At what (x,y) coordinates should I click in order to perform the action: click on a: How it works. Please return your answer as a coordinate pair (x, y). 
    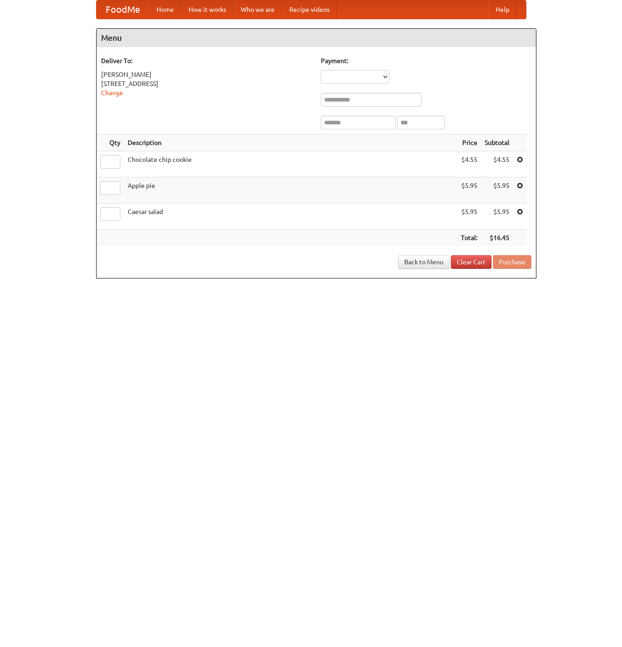
    Looking at the image, I should click on (207, 10).